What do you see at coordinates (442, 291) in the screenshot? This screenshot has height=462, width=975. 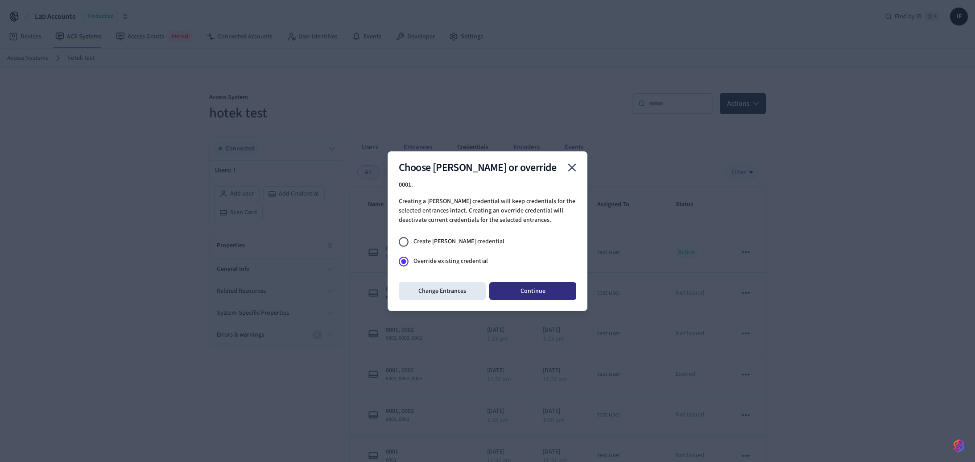 I see `button: Change Entrances` at bounding box center [442, 291].